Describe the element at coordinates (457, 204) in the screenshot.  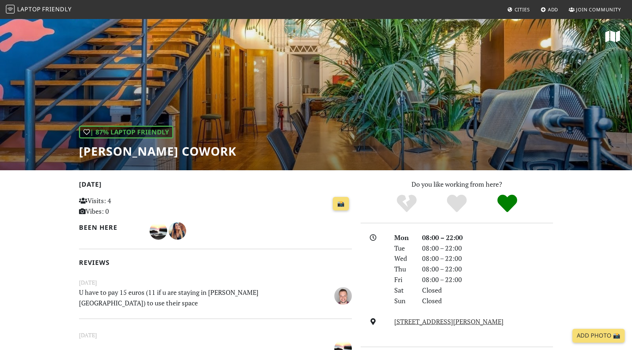
I see `div: Yes` at that location.